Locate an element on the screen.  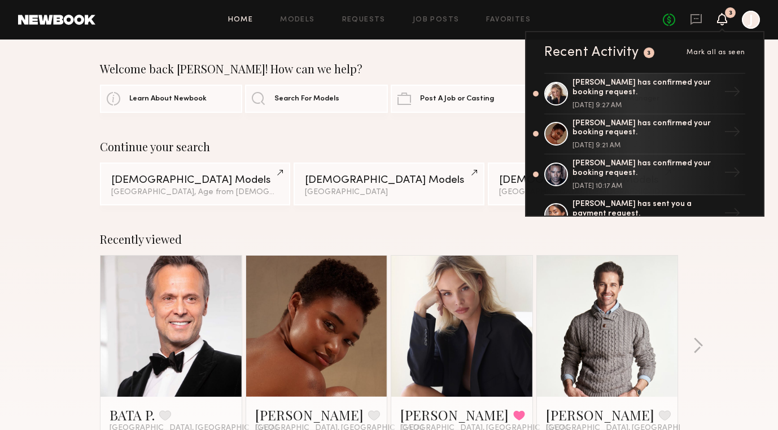
a: J is located at coordinates (751, 20).